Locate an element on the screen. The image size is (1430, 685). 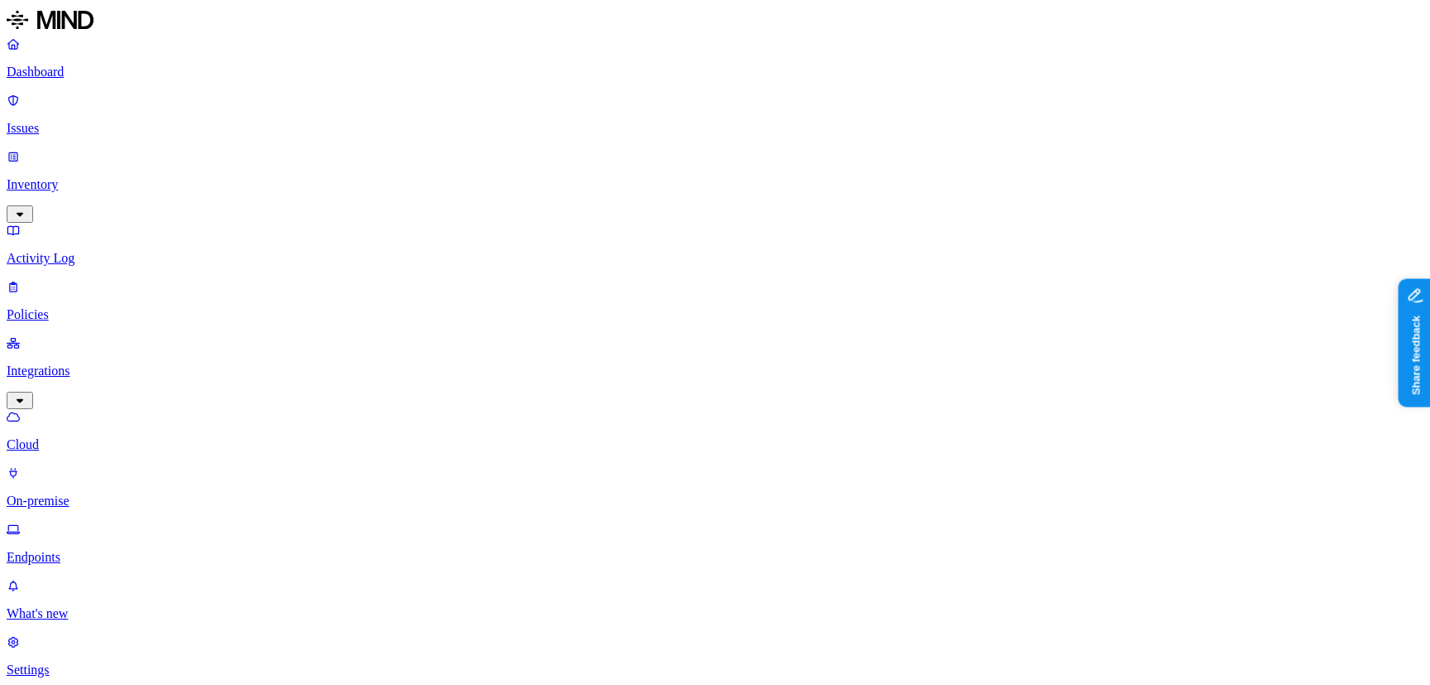
a: Integrations is located at coordinates (715, 371).